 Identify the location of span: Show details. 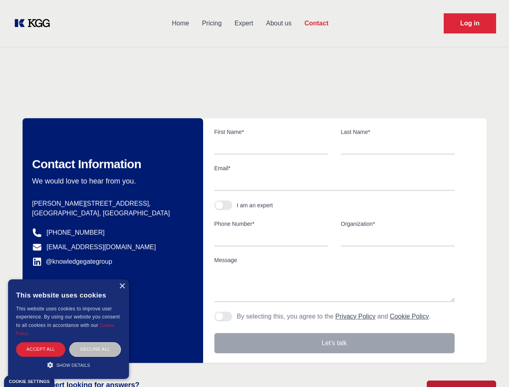
(73, 365).